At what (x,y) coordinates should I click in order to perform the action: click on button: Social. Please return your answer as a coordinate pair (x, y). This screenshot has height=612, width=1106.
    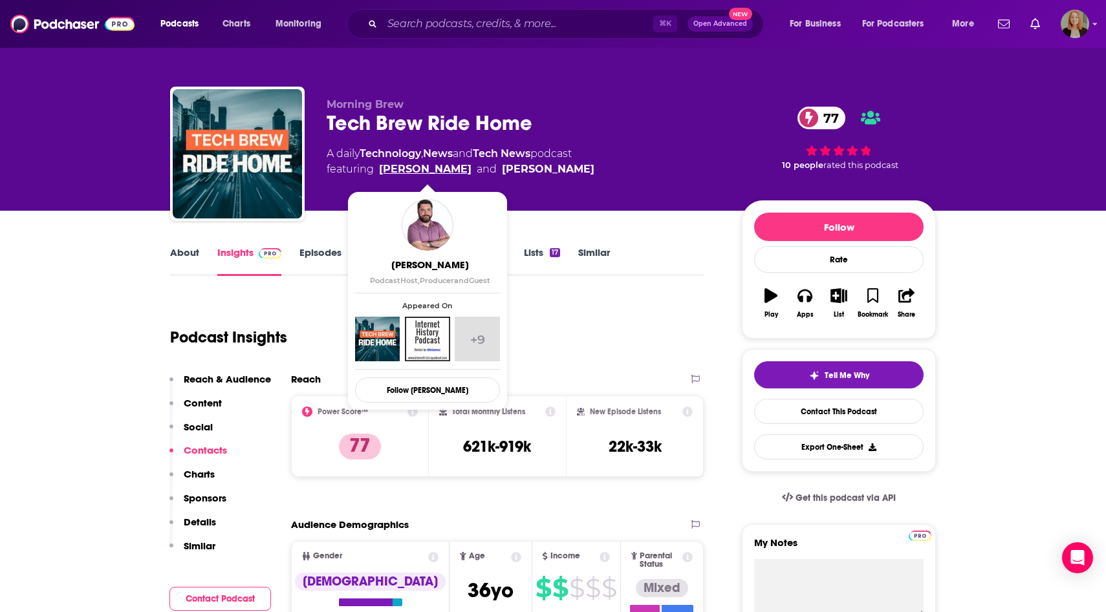
    Looking at the image, I should click on (191, 433).